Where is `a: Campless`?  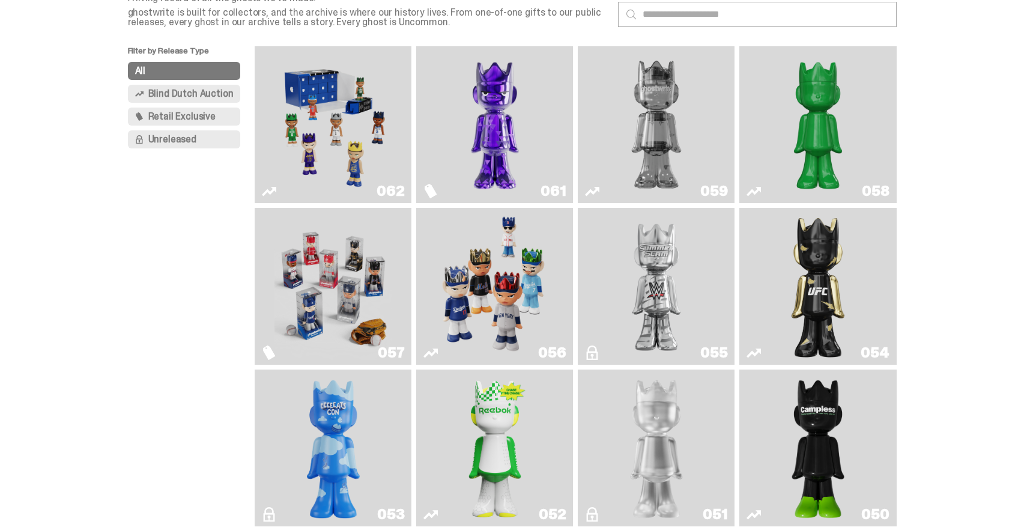 a: Campless is located at coordinates (817, 447).